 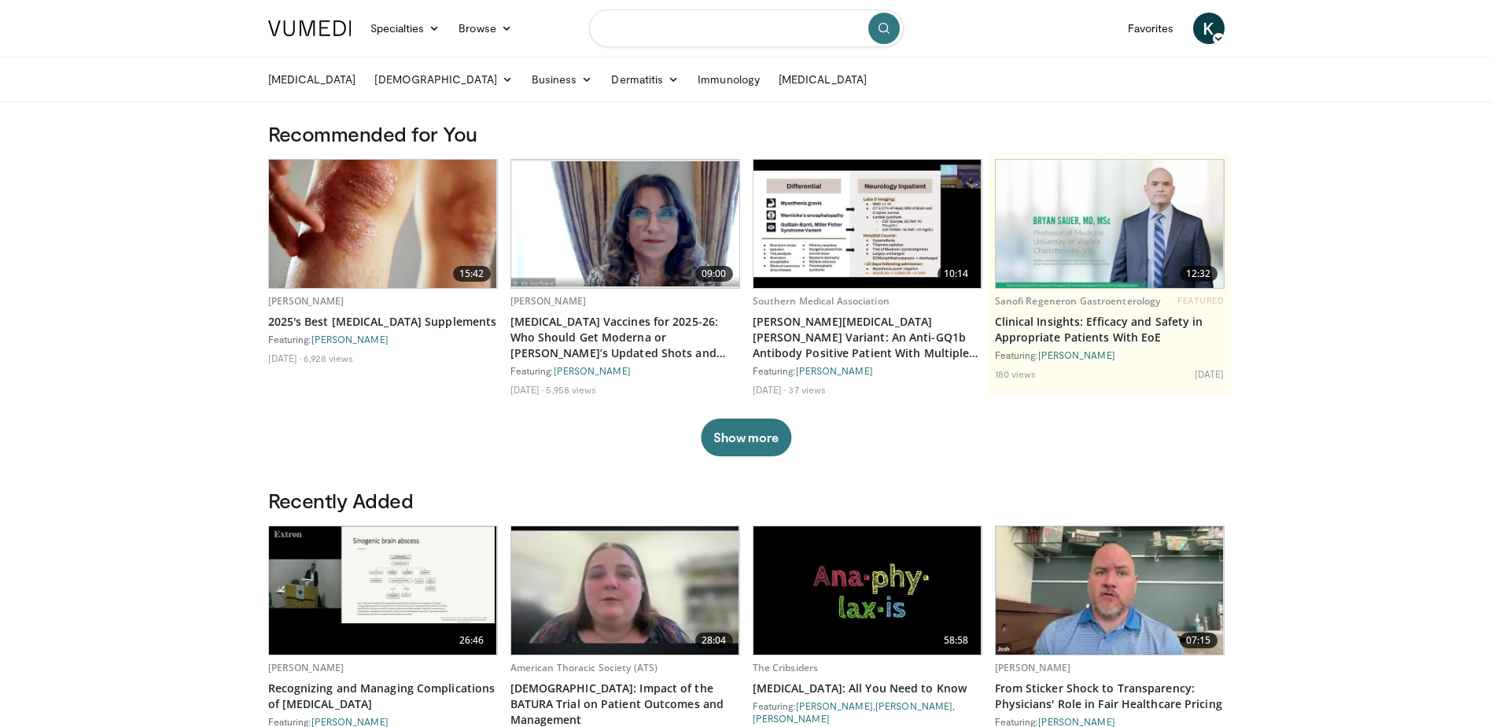 I want to click on a: Clinical Insights: Efficacy and Safety in Appropriate Patients With EoE, so click(x=1110, y=330).